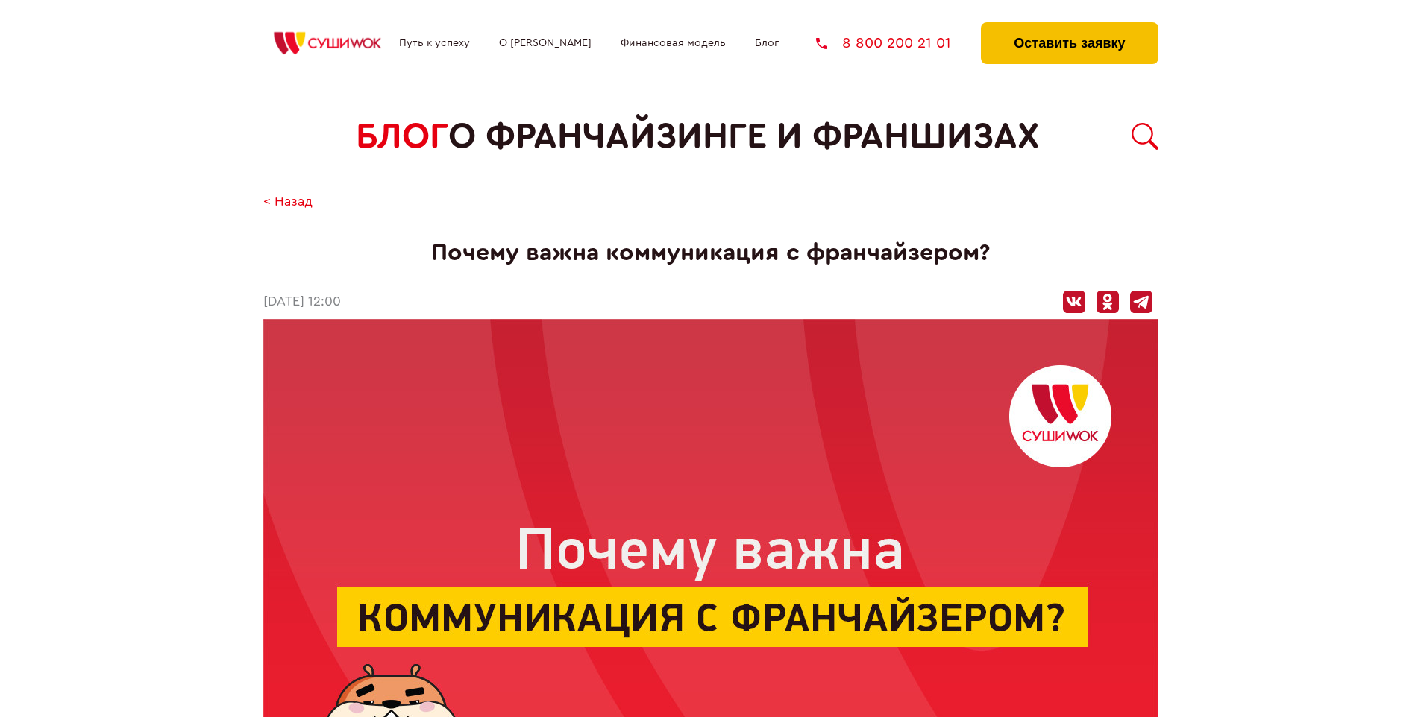  What do you see at coordinates (434, 43) in the screenshot?
I see `a: Путь к успеху` at bounding box center [434, 43].